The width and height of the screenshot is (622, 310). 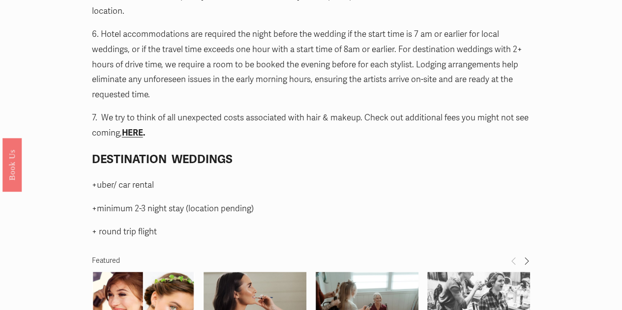 What do you see at coordinates (311, 64) in the screenshot?
I see `p: 6. Hotel accommodations are required the night before the wedding if the start time is 7 am or ea...` at bounding box center [311, 64].